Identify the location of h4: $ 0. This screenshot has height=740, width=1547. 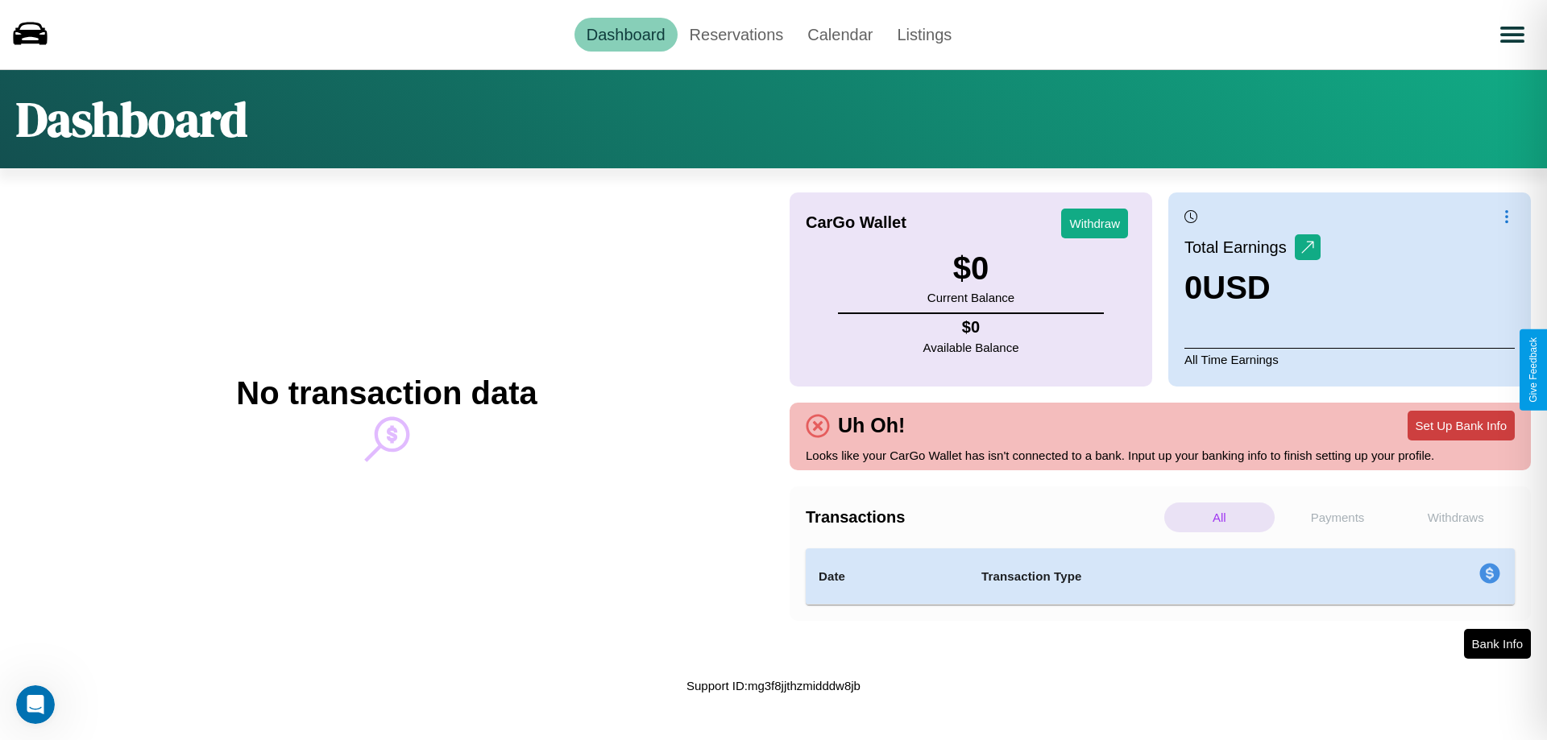
(971, 327).